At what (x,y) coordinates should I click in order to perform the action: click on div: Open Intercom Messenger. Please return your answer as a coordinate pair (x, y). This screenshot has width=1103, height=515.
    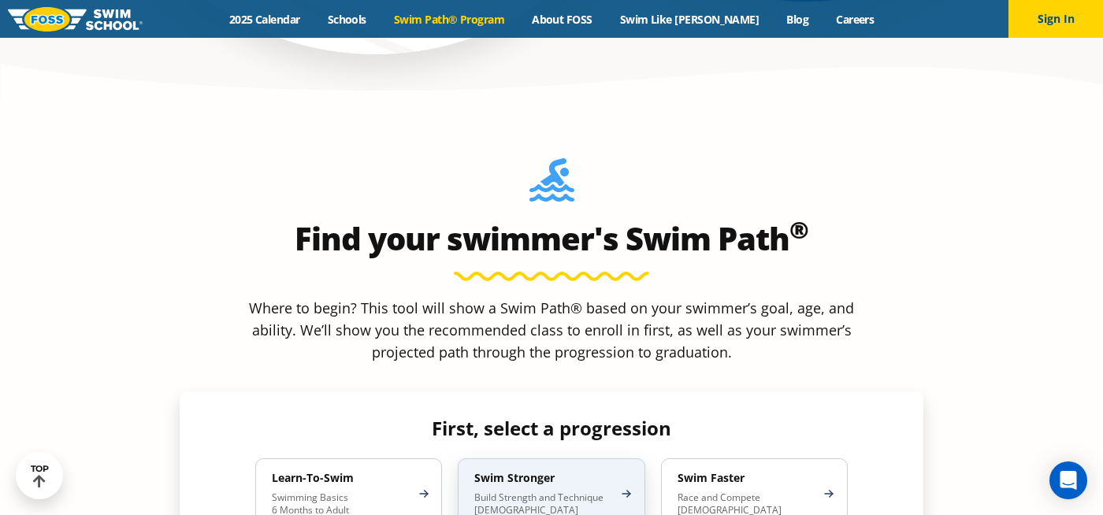
    Looking at the image, I should click on (1068, 481).